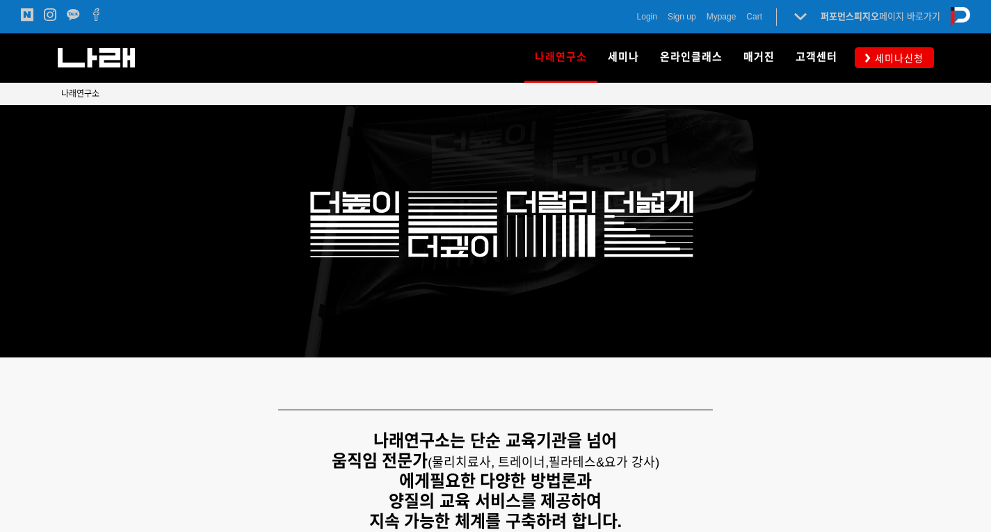 The width and height of the screenshot is (991, 532). I want to click on strong: 나래연구소는 단순 교육기관을 넘어, so click(495, 440).